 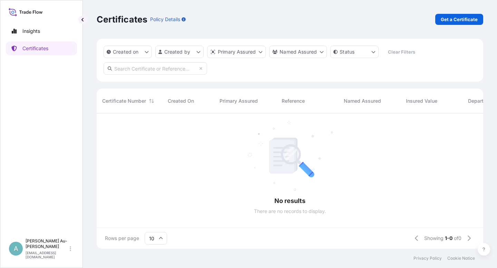 I want to click on button: certificateStatus Filter options, so click(x=355, y=52).